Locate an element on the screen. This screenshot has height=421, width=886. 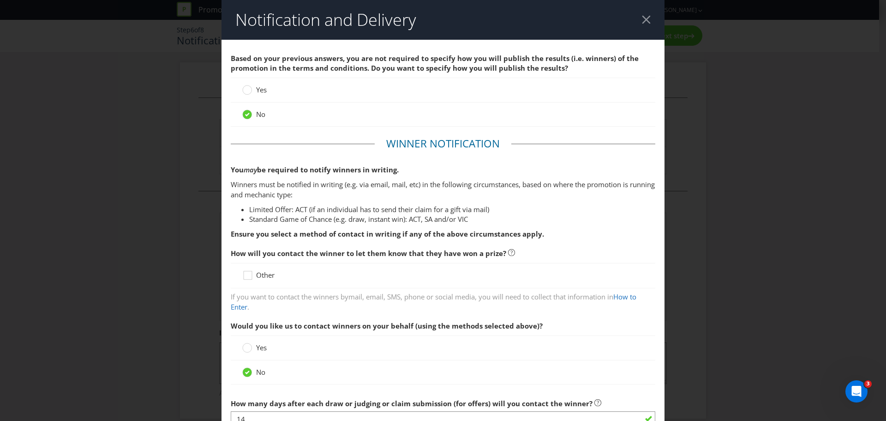
strong: Ensure you select a method of contact in writing if any of the above circumstances apply. is located at coordinates (387, 234).